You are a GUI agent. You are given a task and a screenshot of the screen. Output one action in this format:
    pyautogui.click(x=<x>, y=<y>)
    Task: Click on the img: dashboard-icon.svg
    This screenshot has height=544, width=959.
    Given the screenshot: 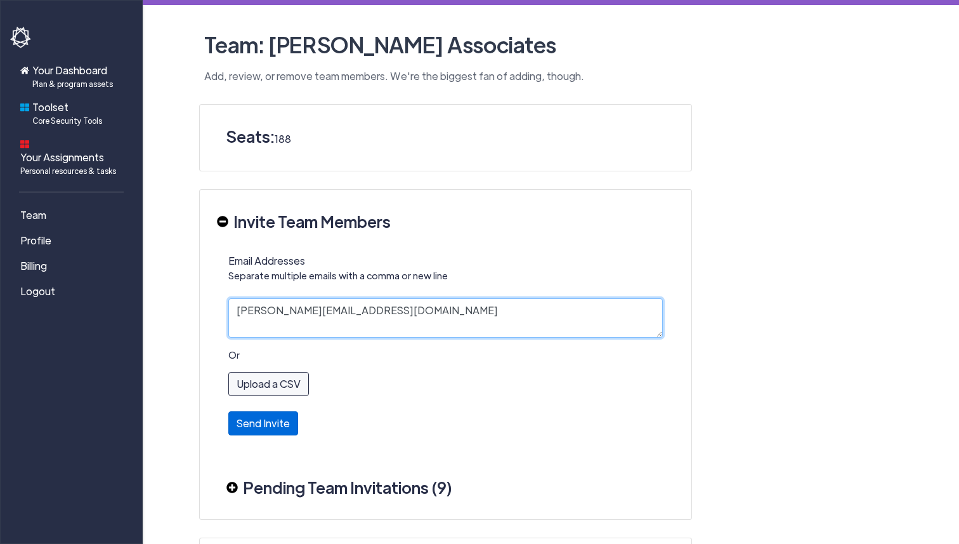 What is the action you would take?
    pyautogui.click(x=25, y=144)
    